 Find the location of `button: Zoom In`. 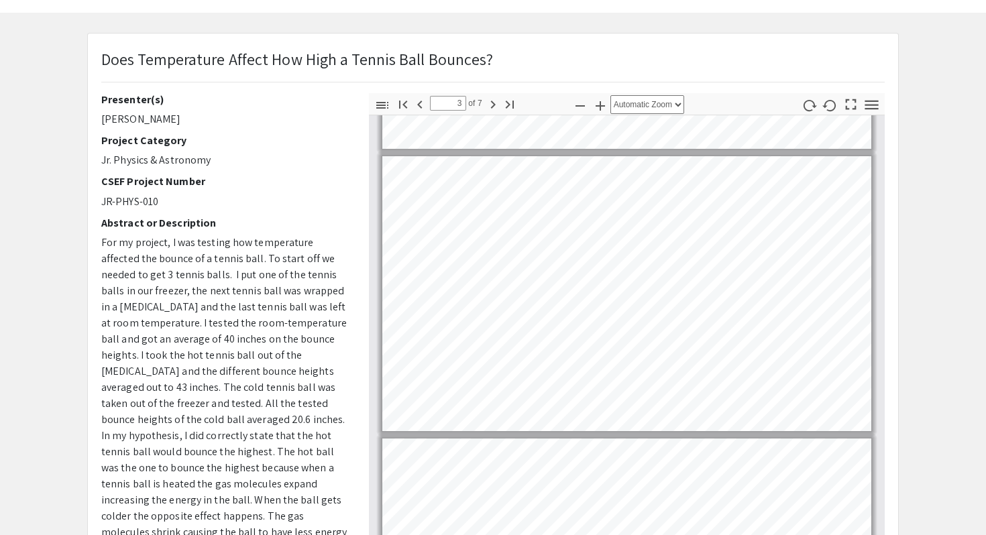

button: Zoom In is located at coordinates (600, 105).